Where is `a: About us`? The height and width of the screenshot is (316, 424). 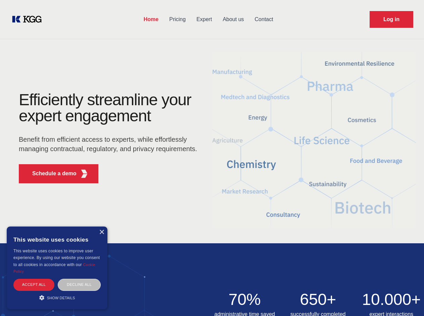 a: About us is located at coordinates (233, 19).